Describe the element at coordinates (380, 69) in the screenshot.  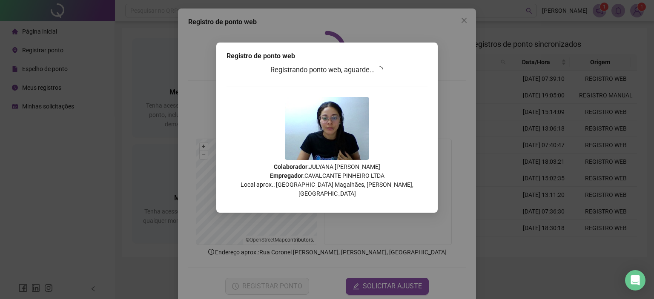
I see `span: loading` at that location.